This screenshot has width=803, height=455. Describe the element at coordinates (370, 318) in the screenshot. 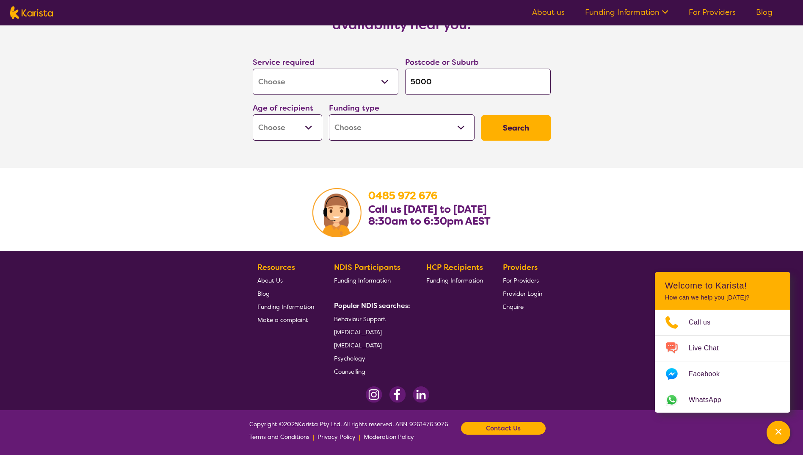

I see `a: Behaviour Support` at that location.